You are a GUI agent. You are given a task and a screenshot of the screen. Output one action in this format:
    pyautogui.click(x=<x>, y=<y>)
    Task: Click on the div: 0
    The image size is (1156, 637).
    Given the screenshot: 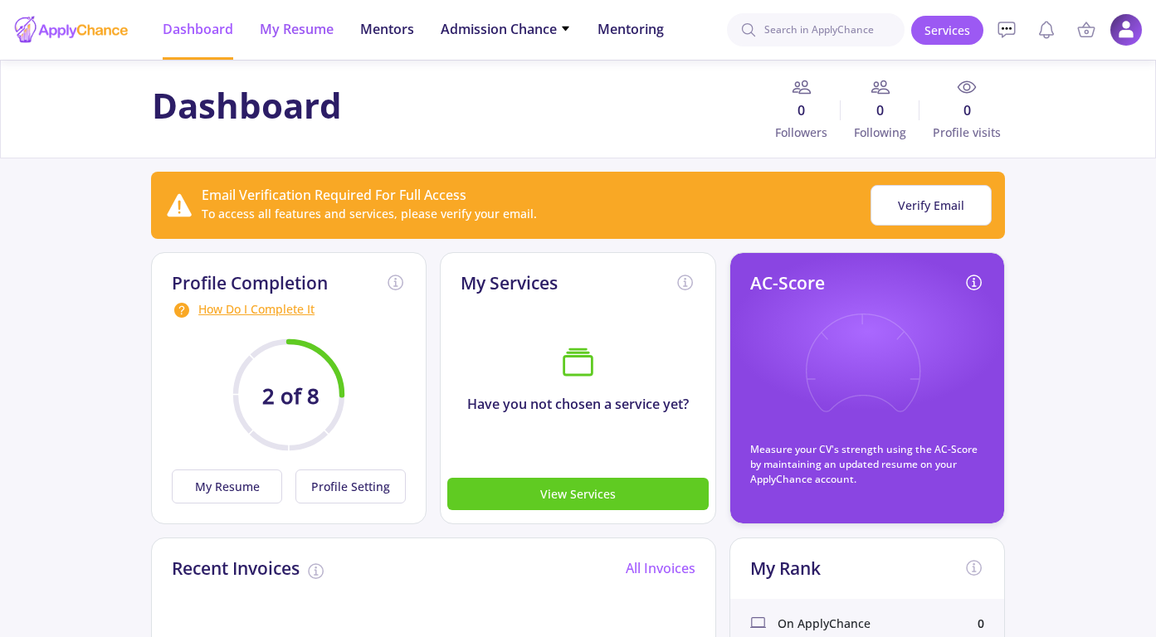 What is the action you would take?
    pyautogui.click(x=981, y=623)
    